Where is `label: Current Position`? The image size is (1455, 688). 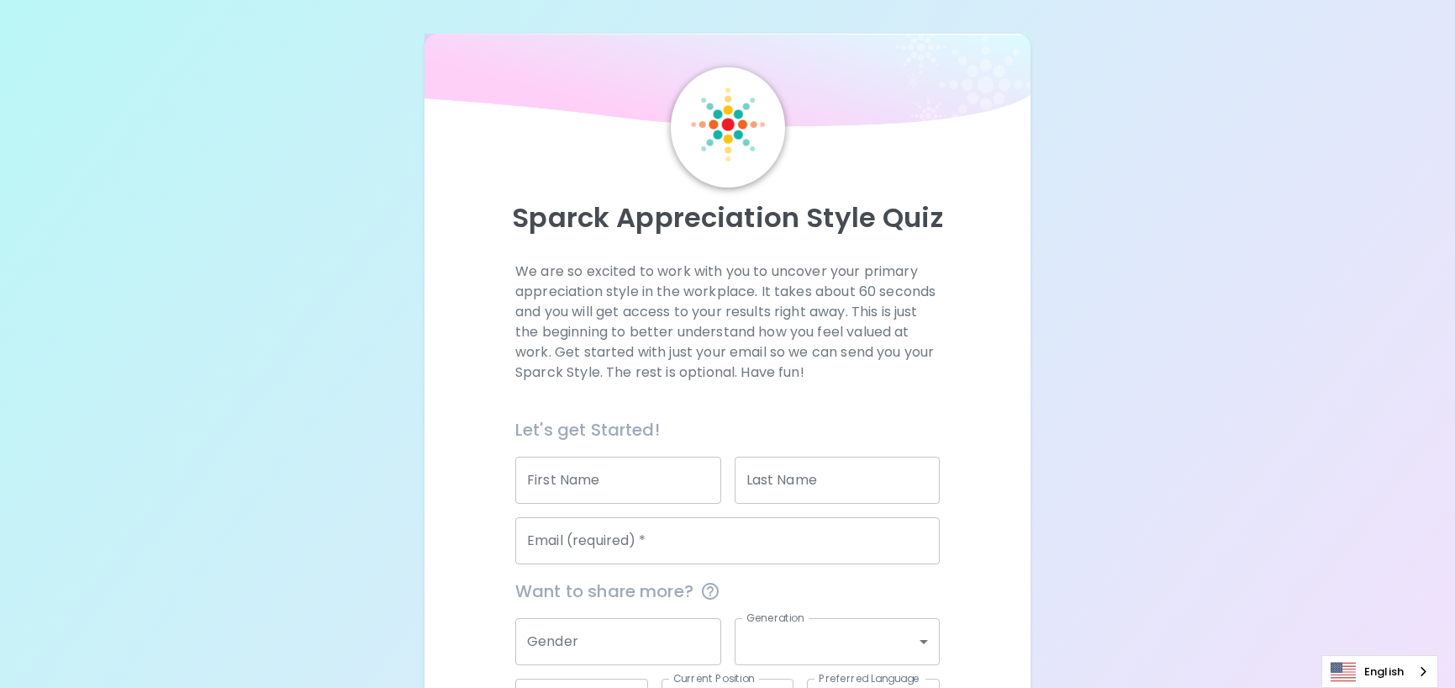 label: Current Position is located at coordinates (714, 678).